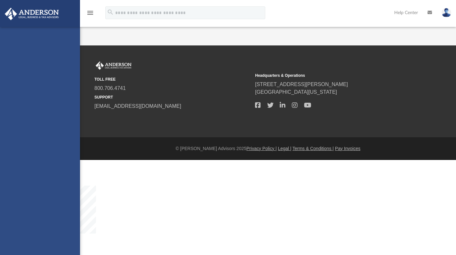 The image size is (456, 255). I want to click on small: TOLL FREE, so click(173, 79).